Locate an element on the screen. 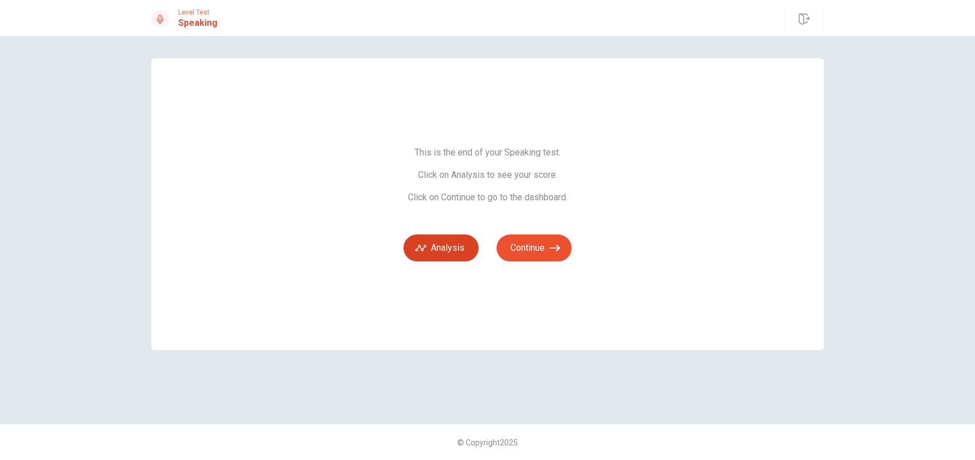  span: © Copyright 2025 is located at coordinates (488, 442).